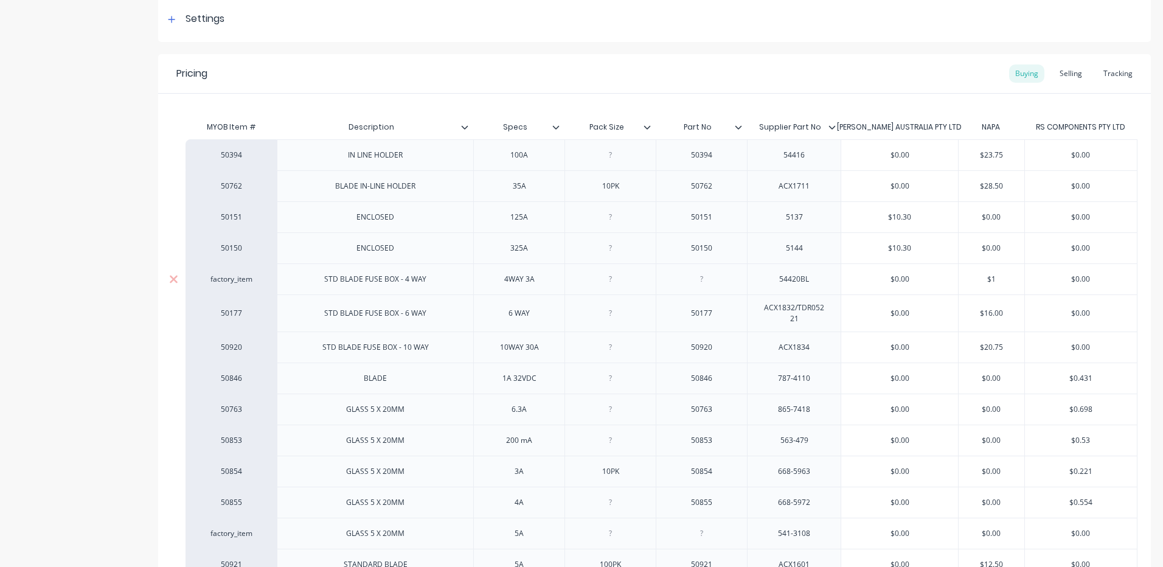 Image resolution: width=1163 pixels, height=567 pixels. Describe the element at coordinates (794, 440) in the screenshot. I see `div: 563-479` at that location.